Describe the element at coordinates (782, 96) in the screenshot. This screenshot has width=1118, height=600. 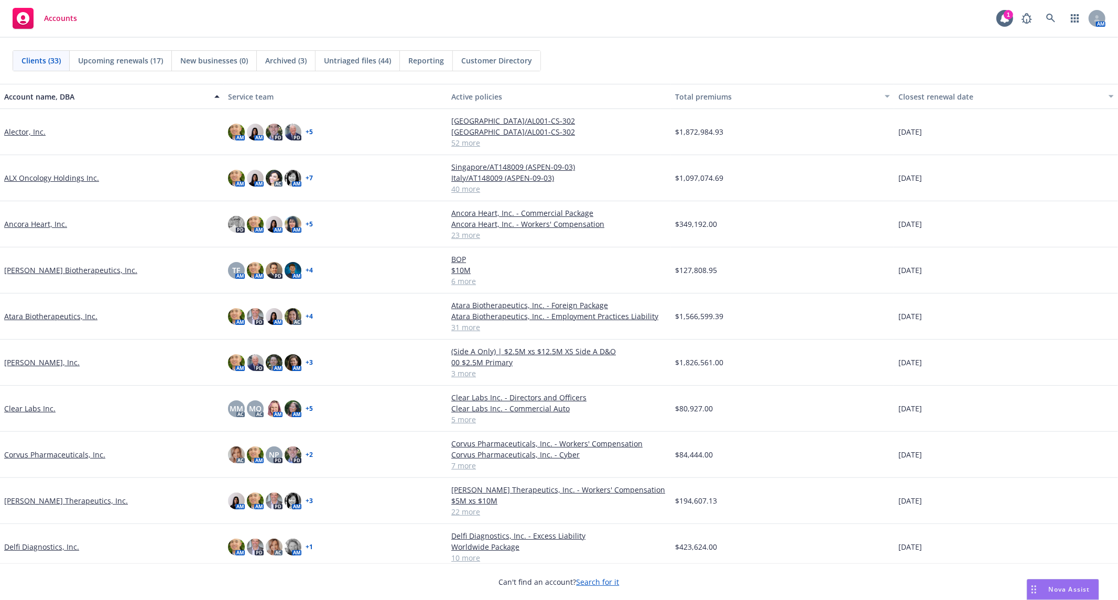
I see `button: Total premiums` at that location.